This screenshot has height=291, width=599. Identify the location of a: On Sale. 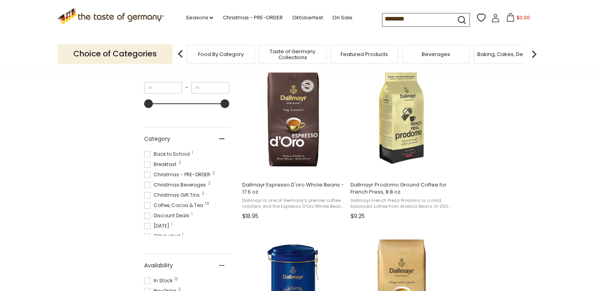
(342, 18).